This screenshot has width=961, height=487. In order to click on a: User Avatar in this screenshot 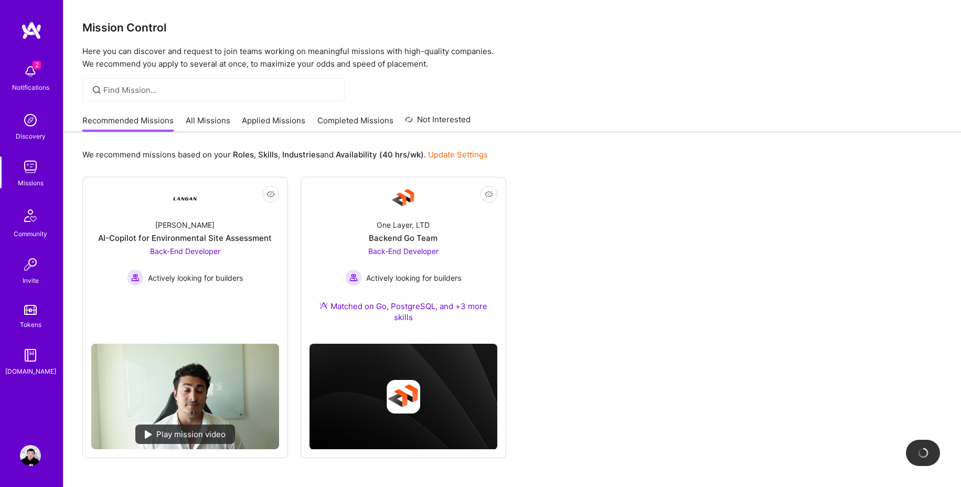, I will do `click(30, 456)`.